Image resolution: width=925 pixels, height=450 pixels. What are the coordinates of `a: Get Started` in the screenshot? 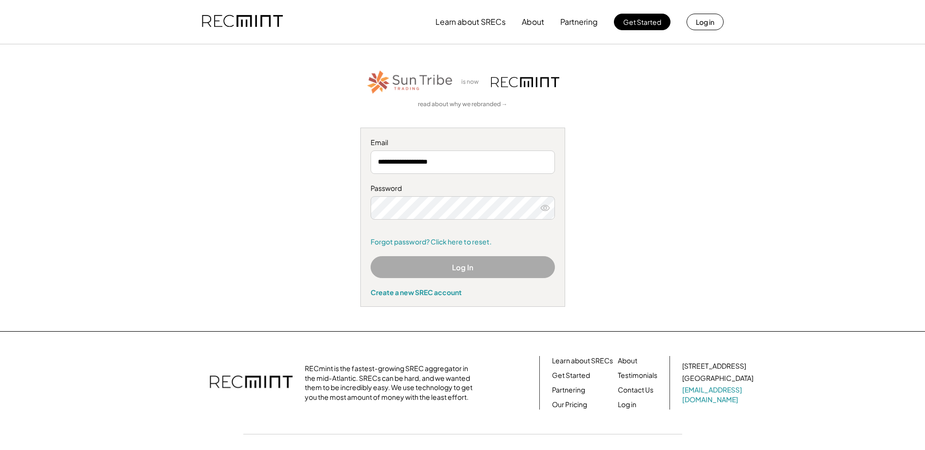 It's located at (571, 376).